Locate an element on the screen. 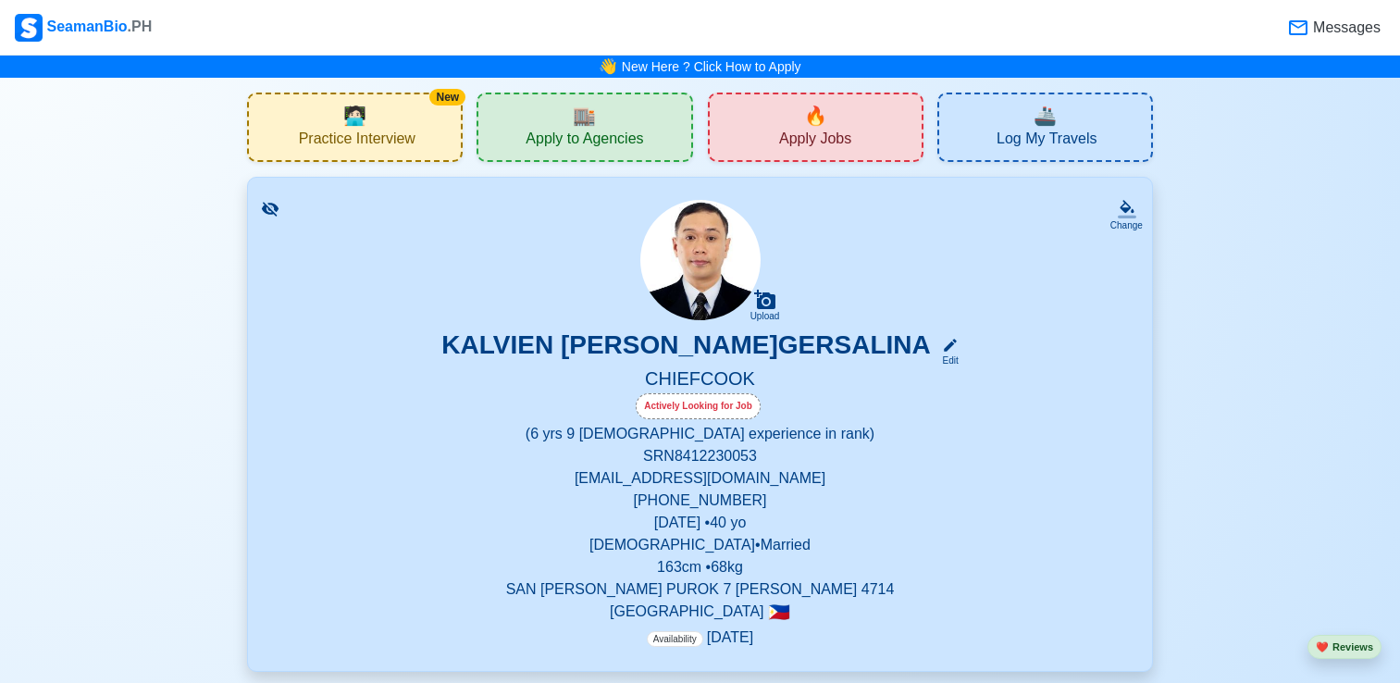 The width and height of the screenshot is (1400, 683). p: SRN 8412230053 is located at coordinates (700, 456).